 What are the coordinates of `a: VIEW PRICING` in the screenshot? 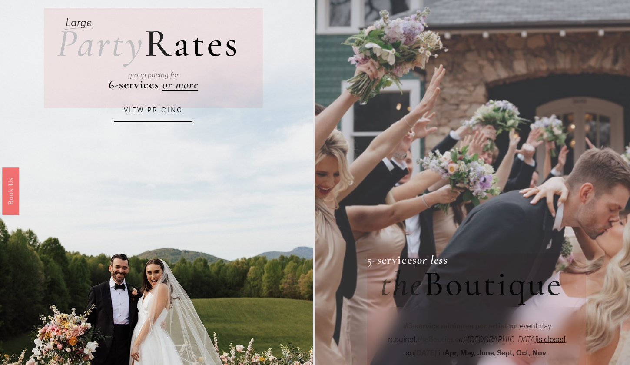 It's located at (153, 110).